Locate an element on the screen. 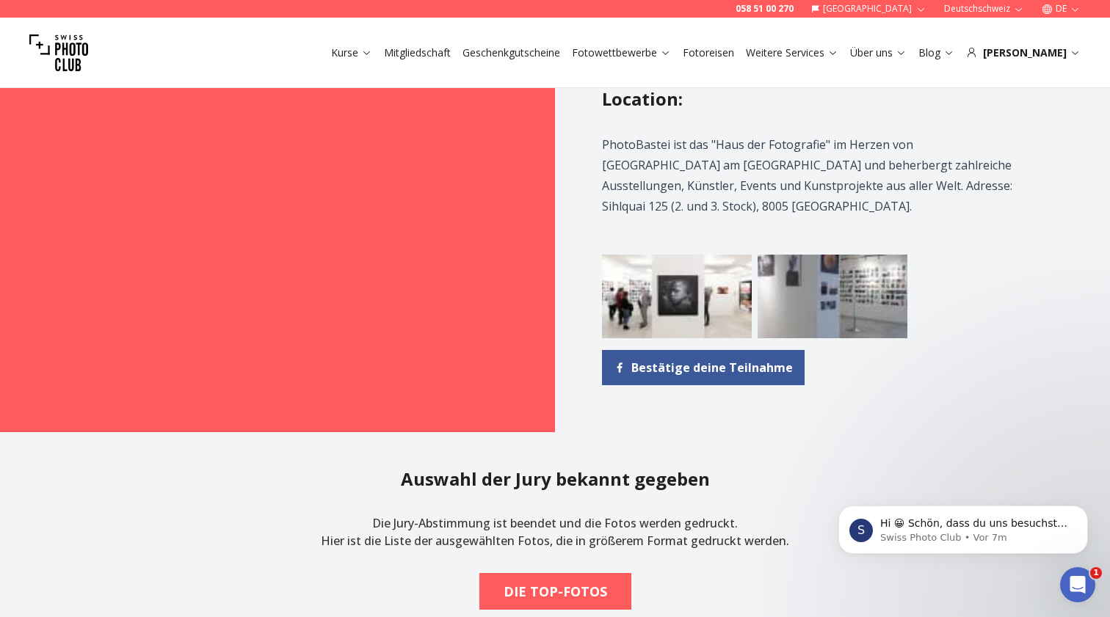 This screenshot has width=1110, height=617. h2: Location : is located at coordinates (832, 99).